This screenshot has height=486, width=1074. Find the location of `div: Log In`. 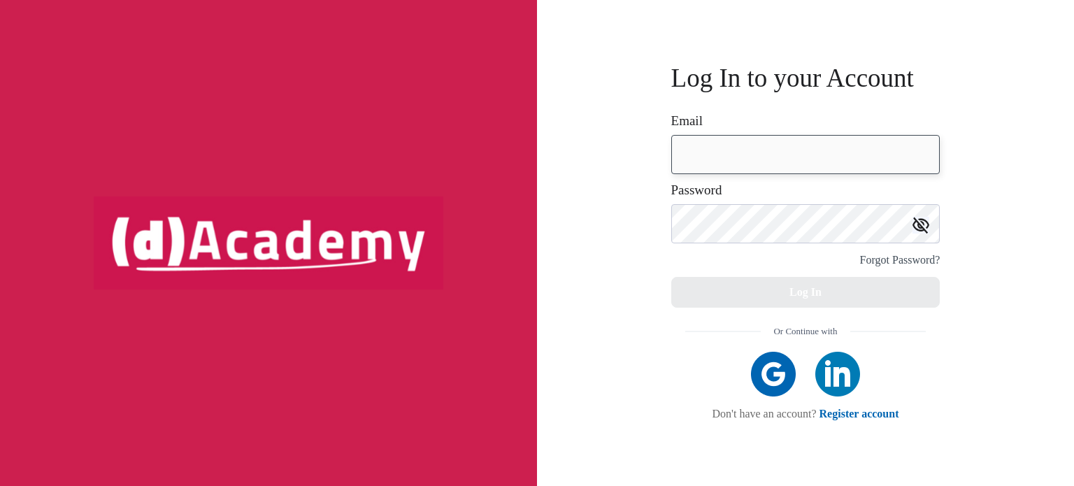

div: Log In is located at coordinates (805, 292).